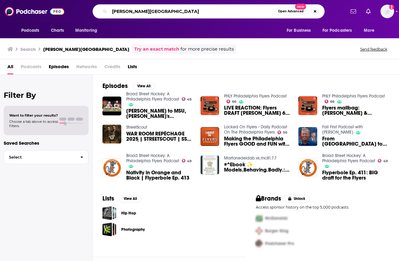 The image size is (399, 261). What do you see at coordinates (129, 86) in the screenshot?
I see `a: EpisodesView All` at bounding box center [129, 86].